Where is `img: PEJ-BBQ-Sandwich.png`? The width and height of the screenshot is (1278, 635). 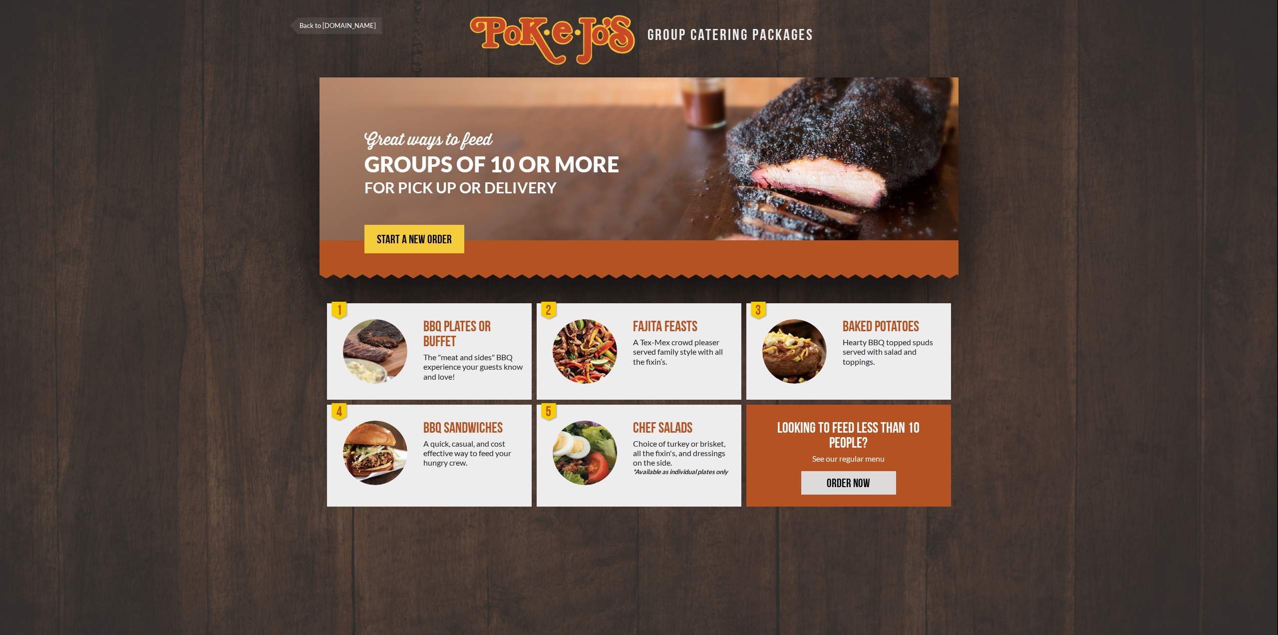
img: PEJ-BBQ-Sandwich.png is located at coordinates (375, 452).